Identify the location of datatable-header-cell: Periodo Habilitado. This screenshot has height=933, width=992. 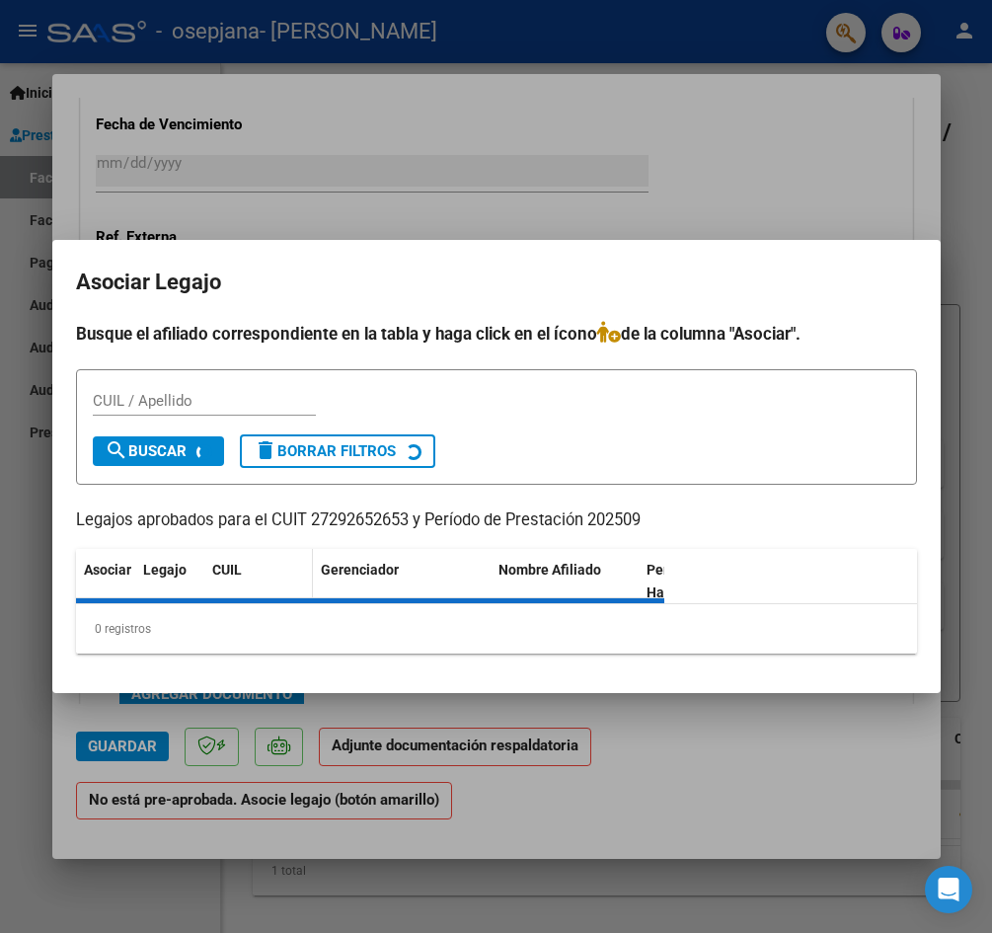
(705, 582).